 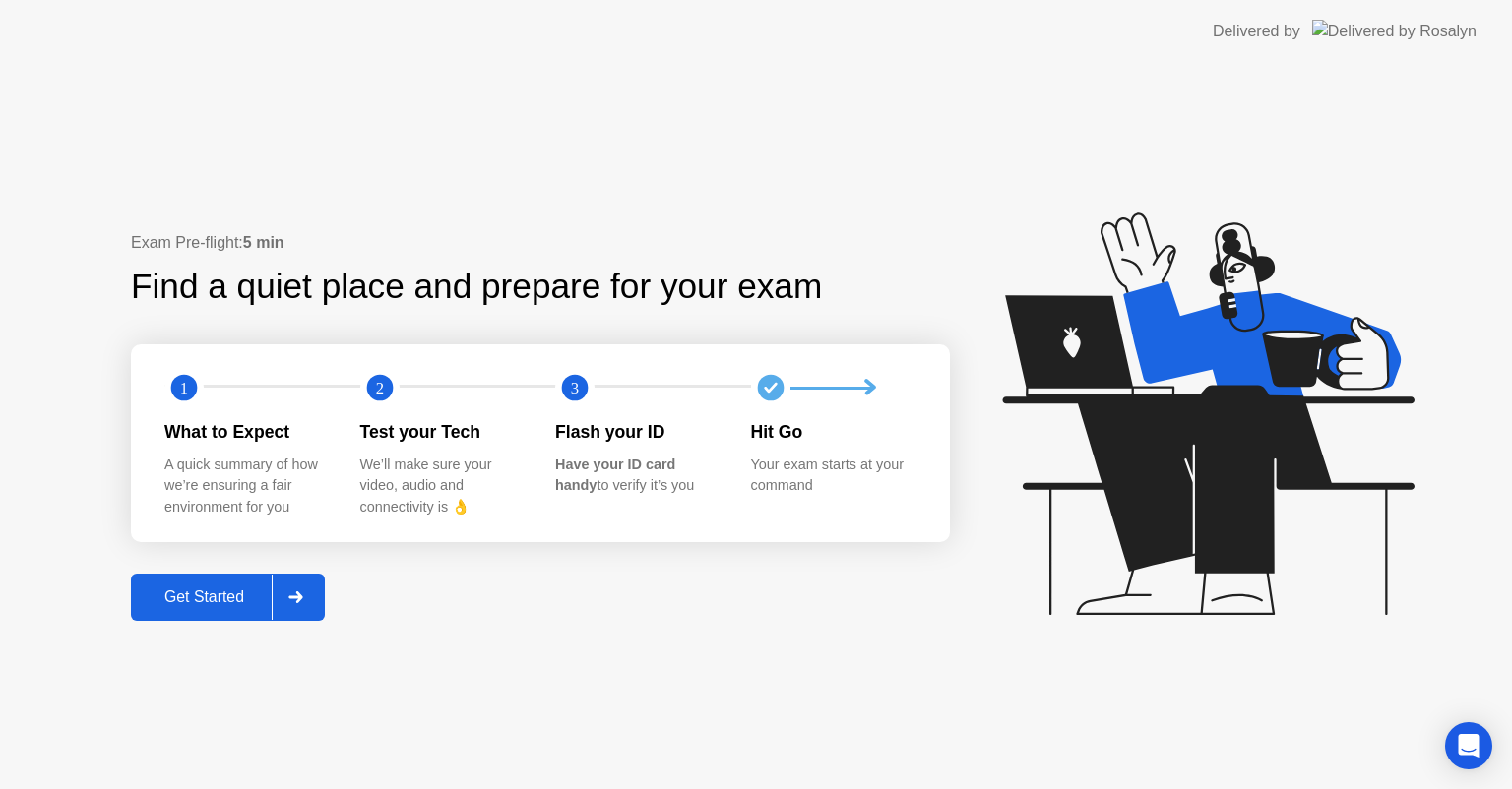 I want to click on div: What to Expect, so click(x=246, y=431).